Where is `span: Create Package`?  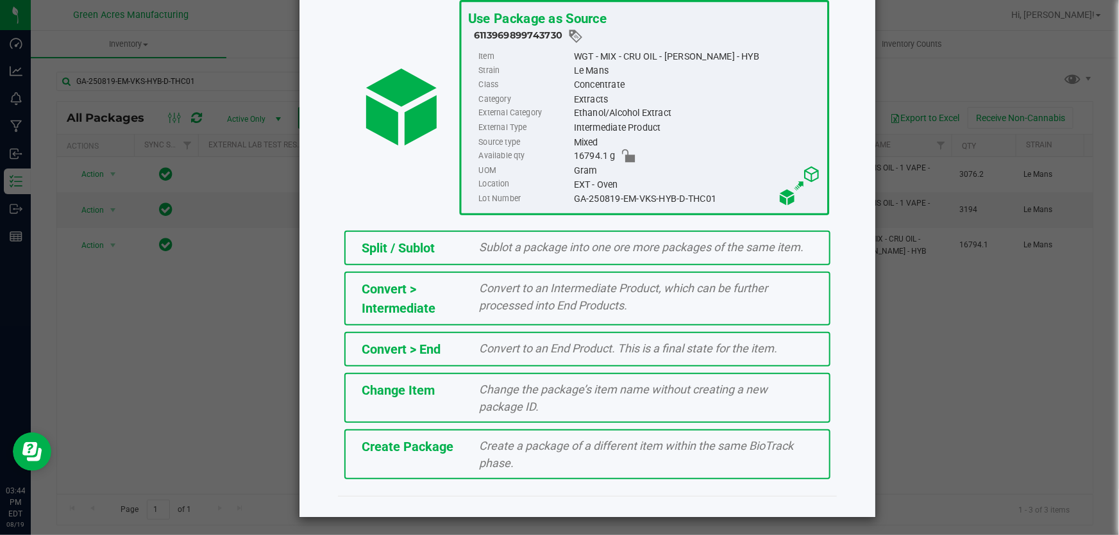 span: Create Package is located at coordinates (407, 447).